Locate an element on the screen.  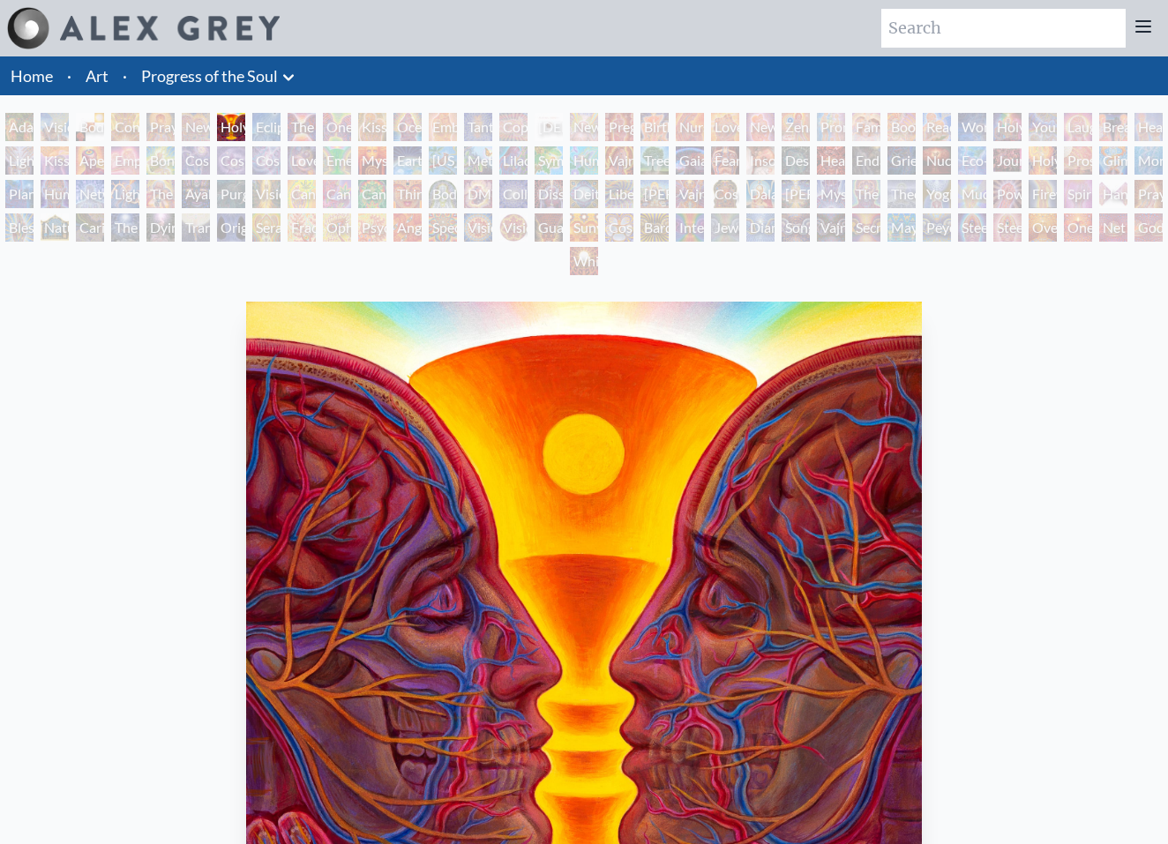
div: Human Geometry is located at coordinates (55, 194).